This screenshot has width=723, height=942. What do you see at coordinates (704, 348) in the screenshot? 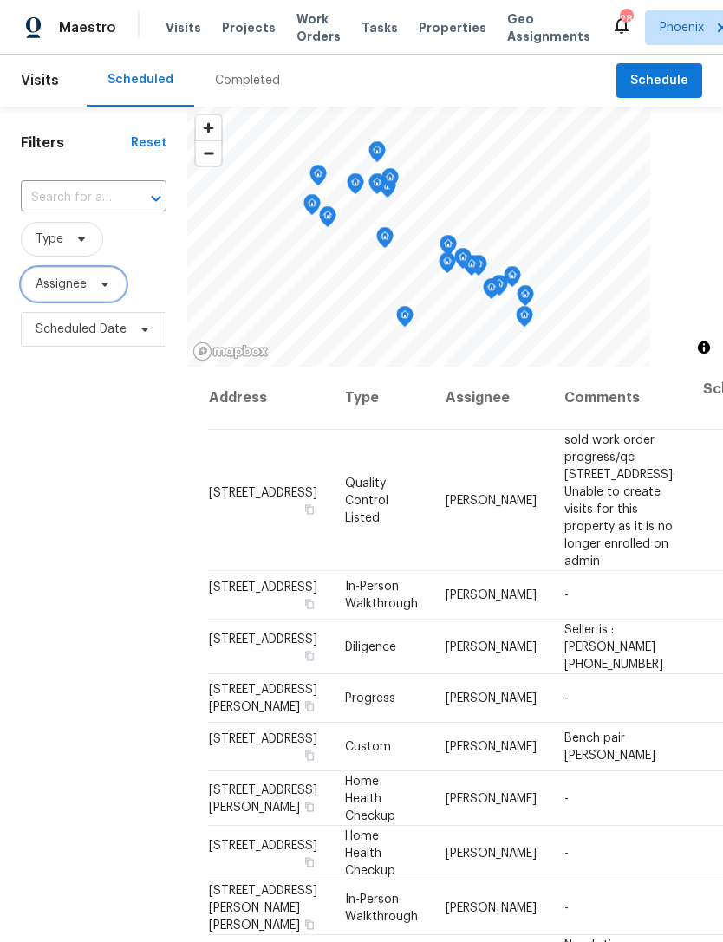
I see `span: Toggle attribution` at bounding box center [704, 348].